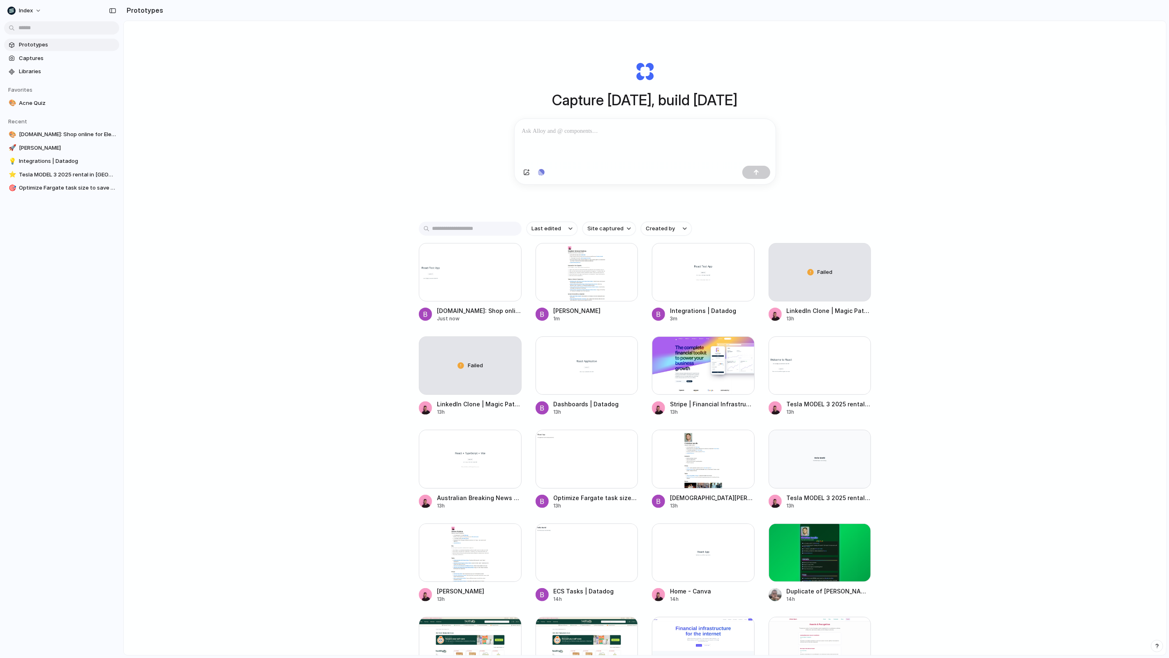  What do you see at coordinates (690, 591) in the screenshot?
I see `div: Home - Canva` at bounding box center [690, 591].